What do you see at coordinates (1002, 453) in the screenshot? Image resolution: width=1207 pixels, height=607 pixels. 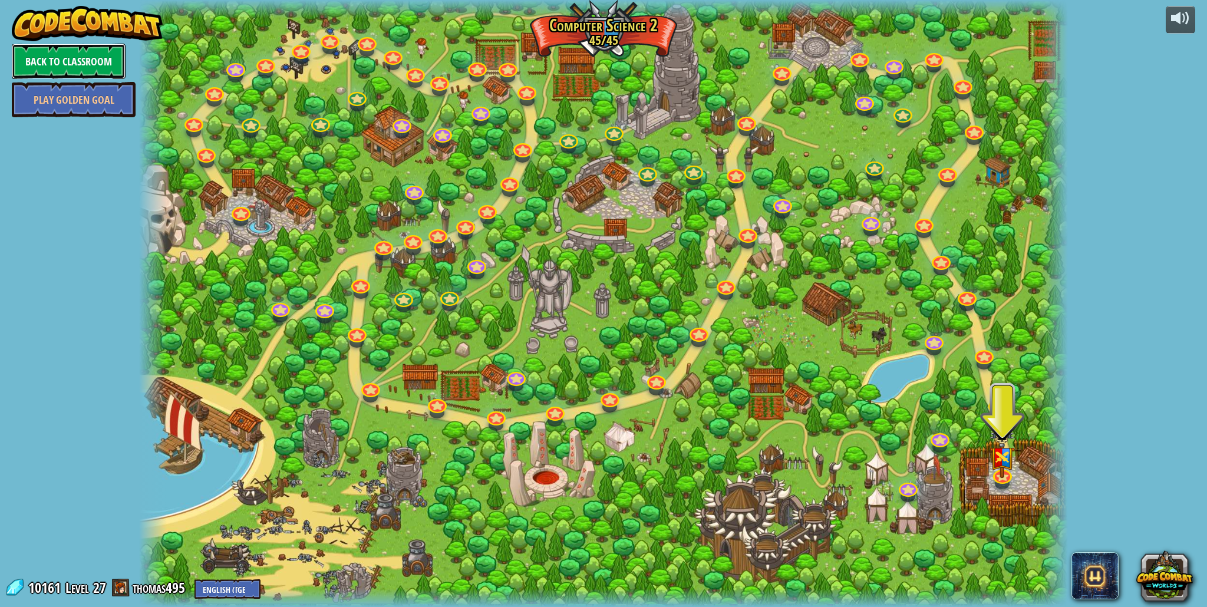 I see `img: level-banner-multiplayer.png` at bounding box center [1002, 453].